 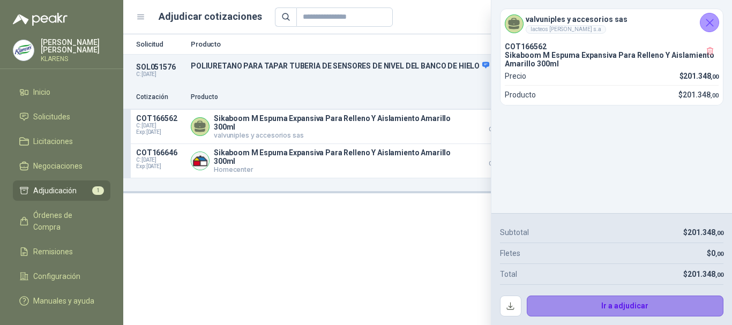 I want to click on p: $ 205.371, so click(x=499, y=158).